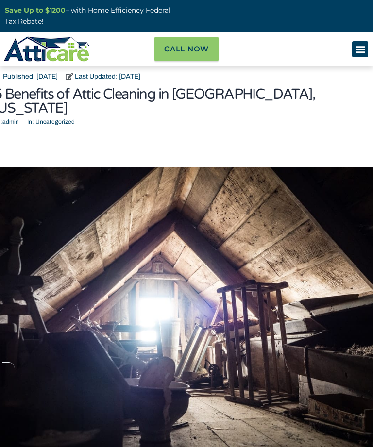 This screenshot has width=373, height=447. What do you see at coordinates (31, 122) in the screenshot?
I see `span: In:` at bounding box center [31, 122].